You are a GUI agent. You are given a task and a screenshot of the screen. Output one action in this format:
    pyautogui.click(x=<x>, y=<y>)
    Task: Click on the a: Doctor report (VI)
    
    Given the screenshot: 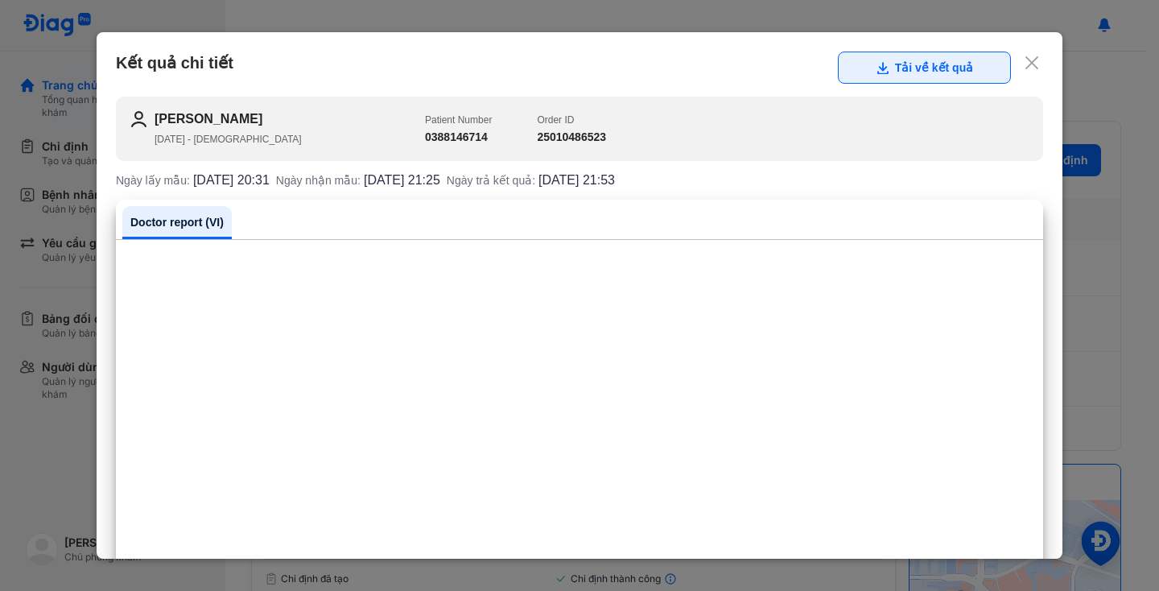 What is the action you would take?
    pyautogui.click(x=177, y=222)
    